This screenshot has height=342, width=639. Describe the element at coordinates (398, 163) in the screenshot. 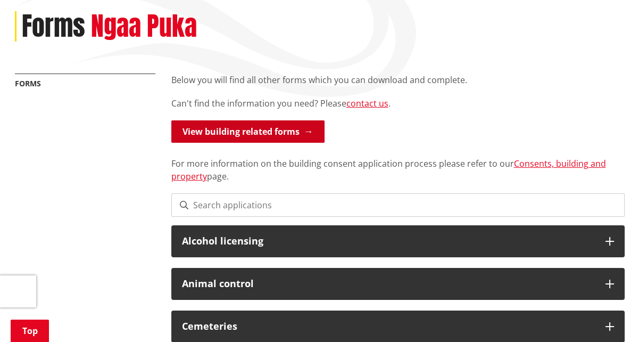

I see `p: For more information on the building consent application process please refer to our page.` at that location.